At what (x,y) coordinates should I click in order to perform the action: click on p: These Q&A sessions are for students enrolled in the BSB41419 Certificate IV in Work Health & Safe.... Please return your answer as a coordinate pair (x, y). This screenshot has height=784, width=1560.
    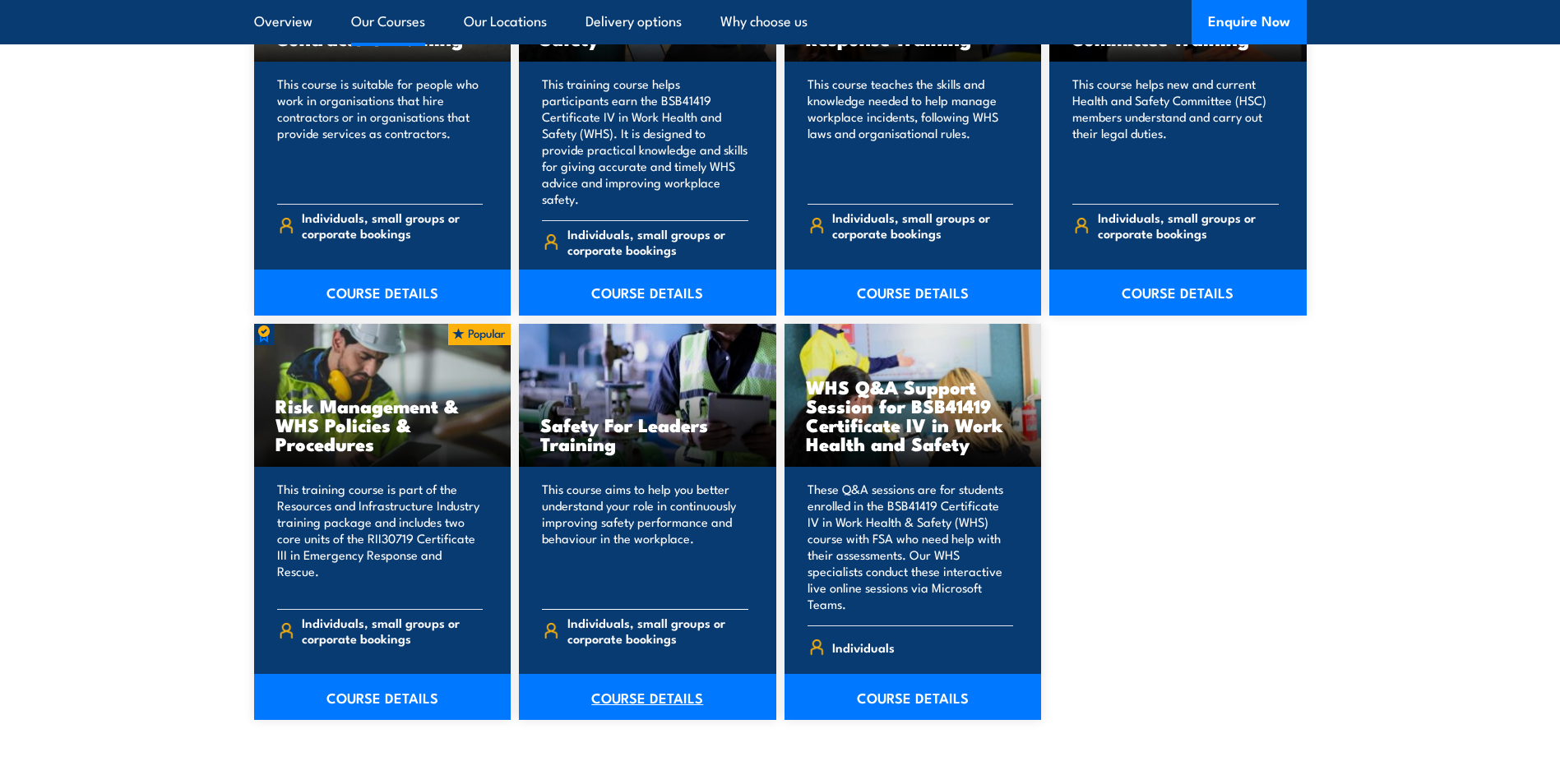
    Looking at the image, I should click on (911, 546).